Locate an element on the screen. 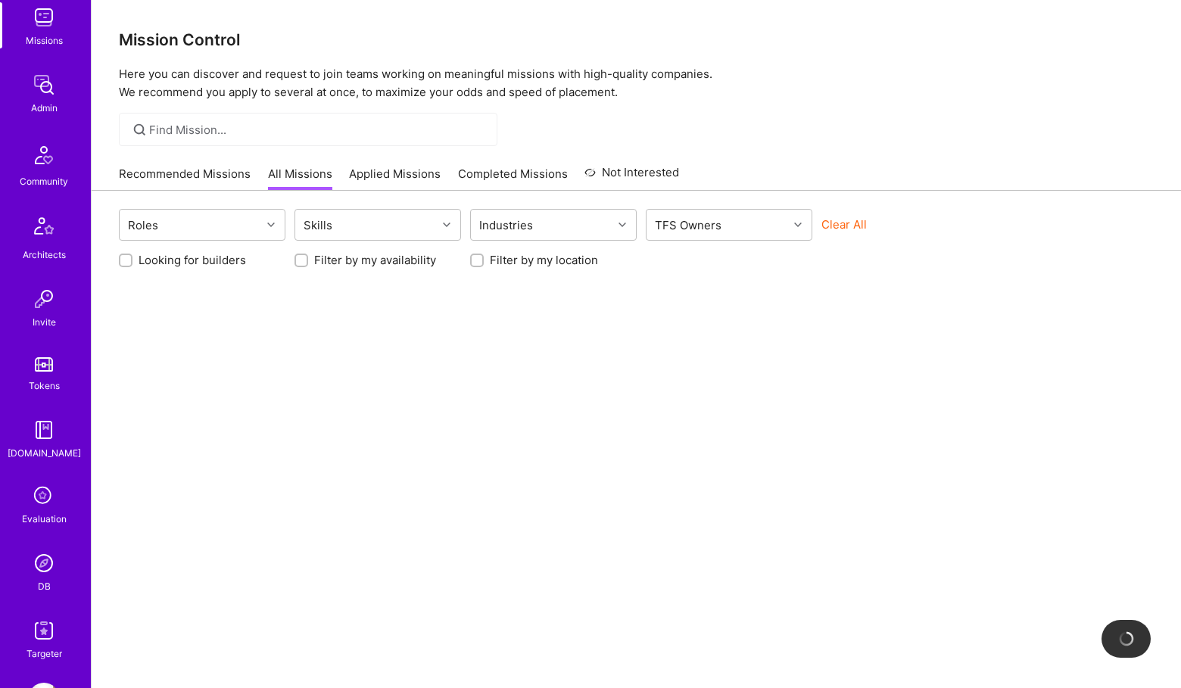  a: Completed Missions is located at coordinates (513, 178).